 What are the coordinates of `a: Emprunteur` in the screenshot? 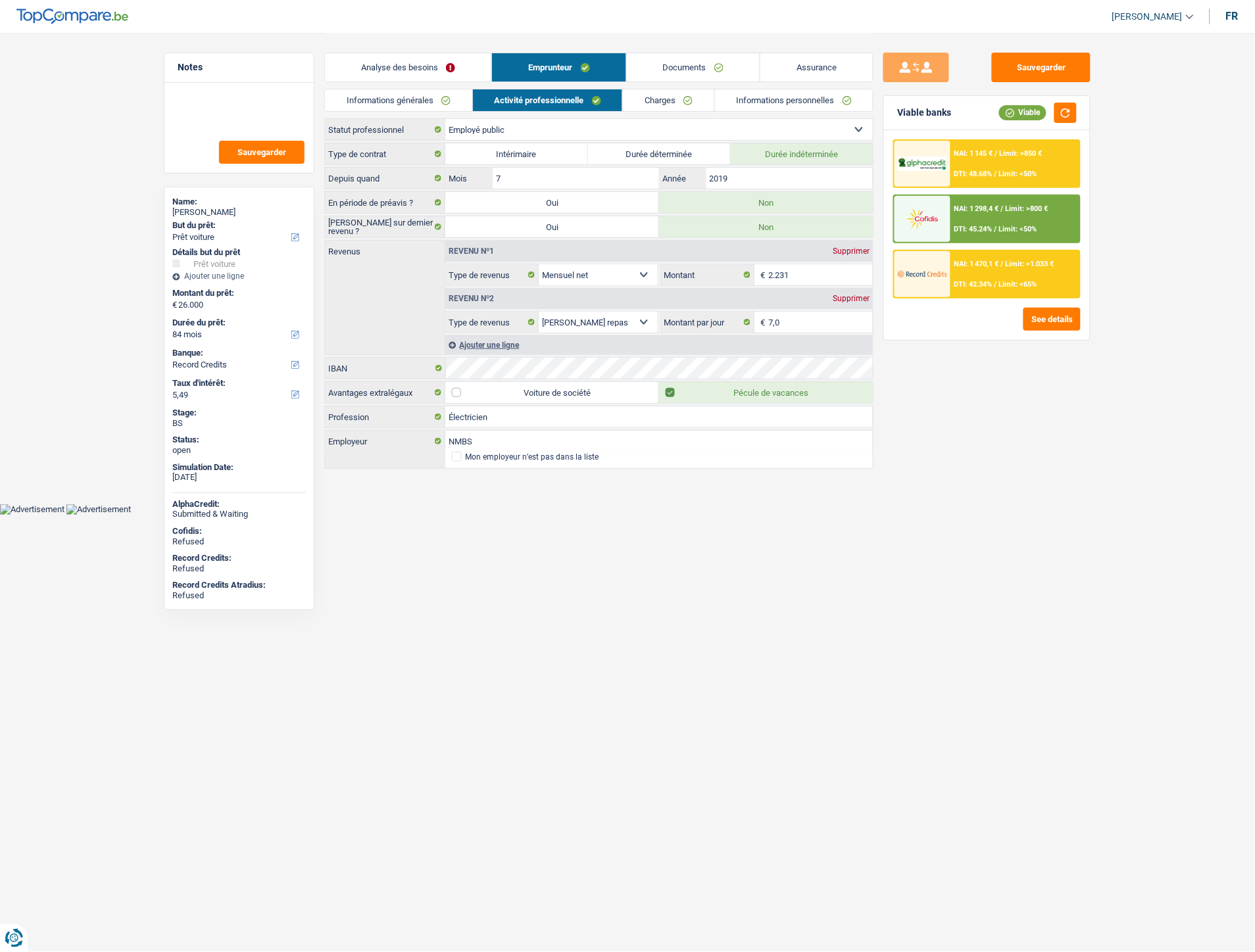 It's located at (558, 67).